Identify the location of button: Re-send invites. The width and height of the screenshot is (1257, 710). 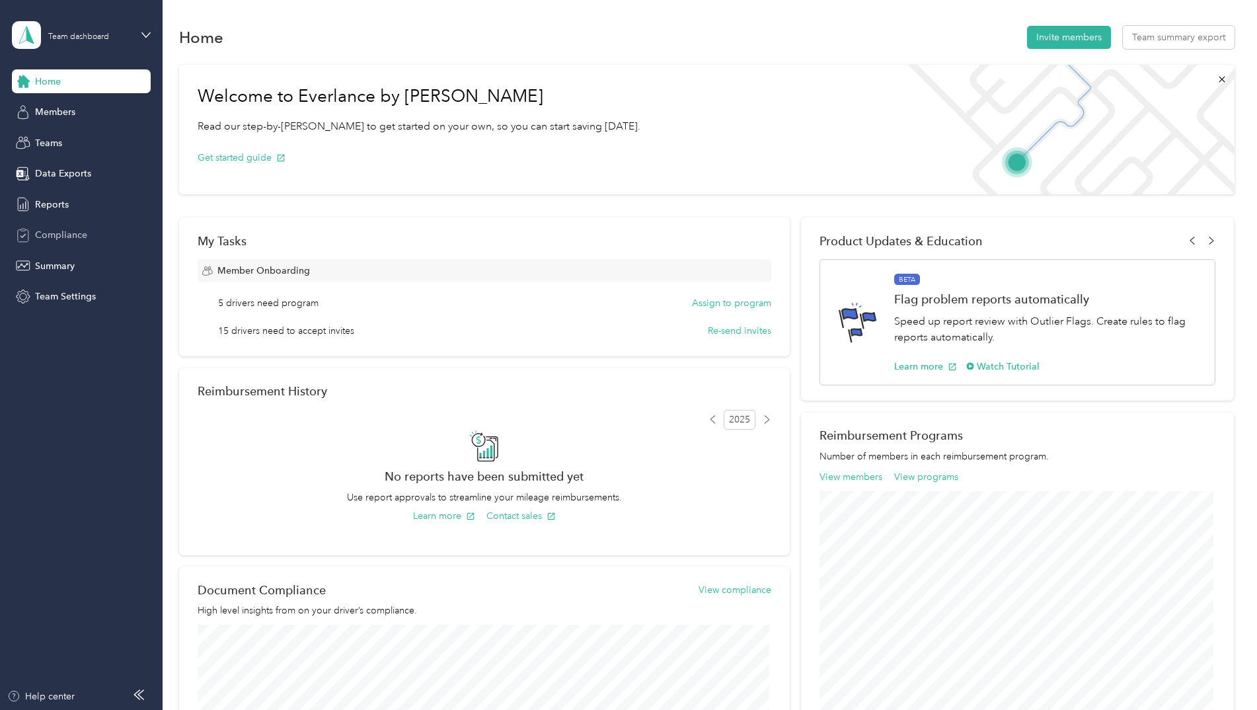
(739, 330).